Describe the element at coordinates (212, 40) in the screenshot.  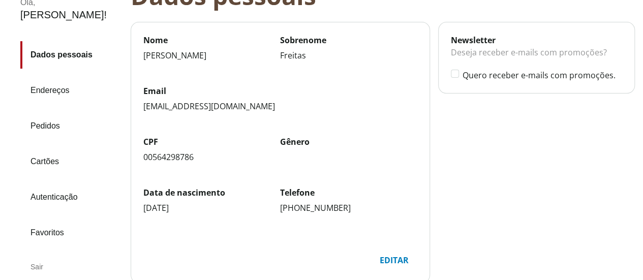
I see `label: Nome` at that location.